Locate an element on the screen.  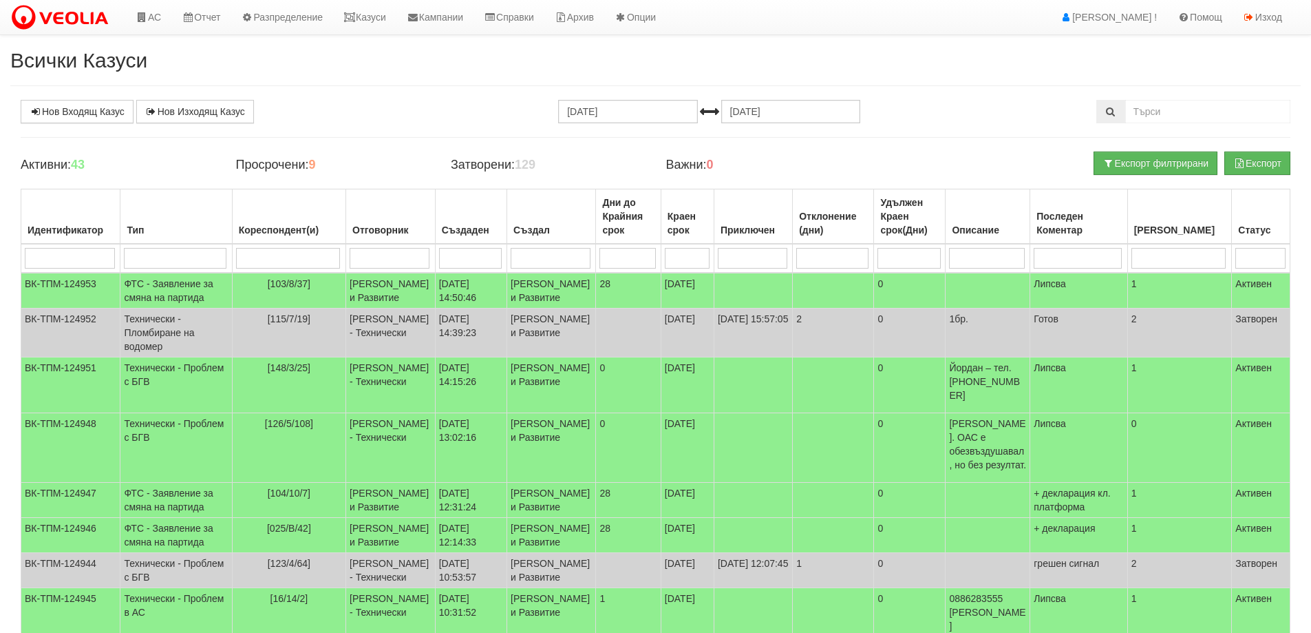
a: Нов Входящ Казус is located at coordinates (77, 112).